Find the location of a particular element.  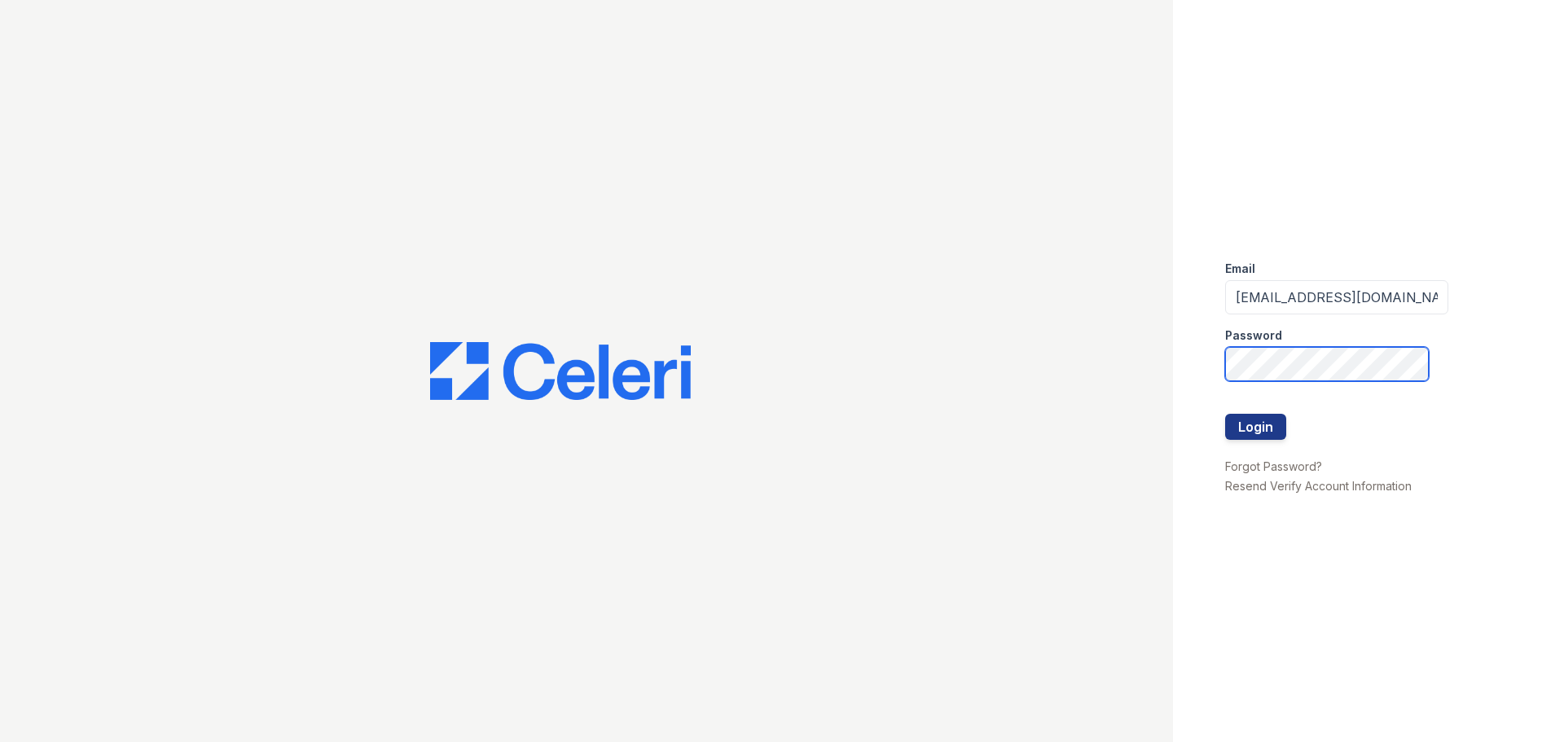

a: Resend Verify Account Information is located at coordinates (1318, 486).